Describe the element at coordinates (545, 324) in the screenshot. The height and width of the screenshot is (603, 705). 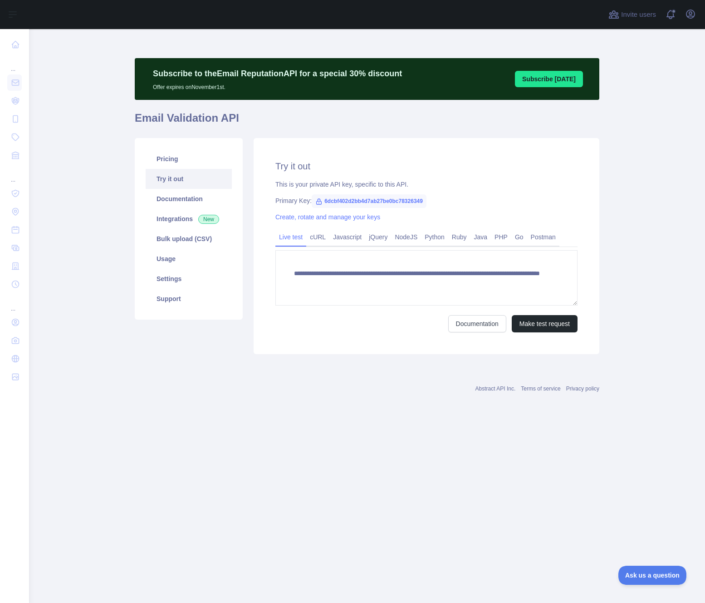
I see `button: Make test request` at that location.